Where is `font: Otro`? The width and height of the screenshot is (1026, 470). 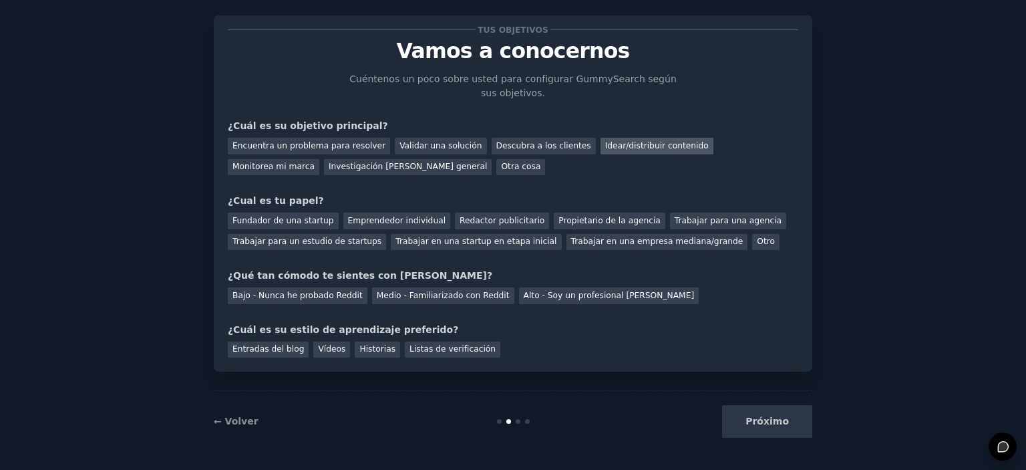
font: Otro is located at coordinates (766, 241).